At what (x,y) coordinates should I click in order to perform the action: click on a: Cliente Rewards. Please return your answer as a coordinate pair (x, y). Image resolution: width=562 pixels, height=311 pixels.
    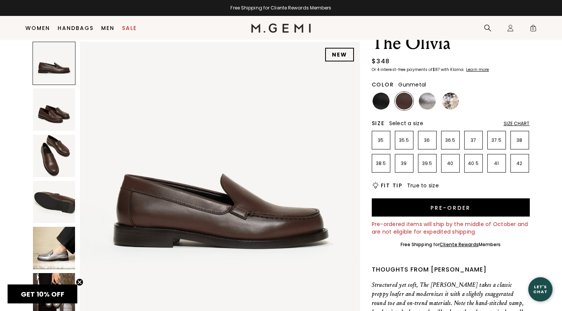
    Looking at the image, I should click on (459, 244).